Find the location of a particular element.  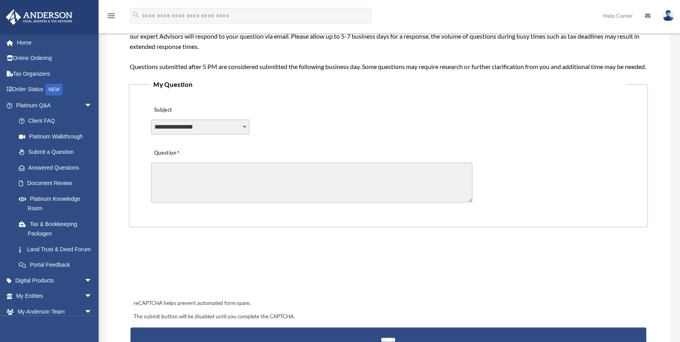

a: Home is located at coordinates (55, 43).